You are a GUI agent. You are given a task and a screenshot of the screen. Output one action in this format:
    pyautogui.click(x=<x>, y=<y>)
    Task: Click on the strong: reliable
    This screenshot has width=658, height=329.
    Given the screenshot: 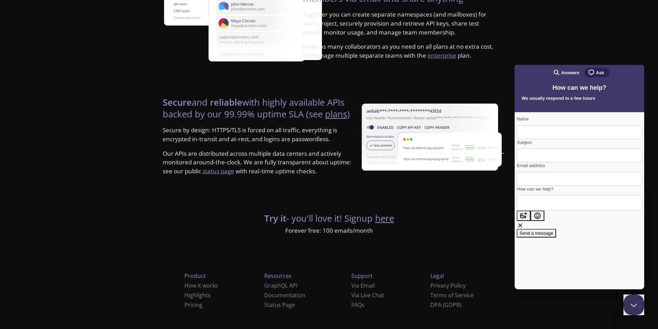 What is the action you would take?
    pyautogui.click(x=226, y=102)
    